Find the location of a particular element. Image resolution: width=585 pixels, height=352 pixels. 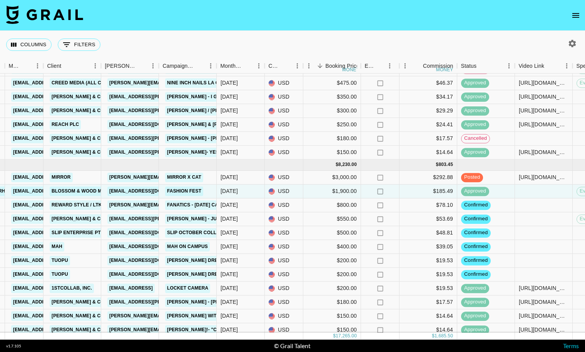

div: Client is located at coordinates (54, 66).